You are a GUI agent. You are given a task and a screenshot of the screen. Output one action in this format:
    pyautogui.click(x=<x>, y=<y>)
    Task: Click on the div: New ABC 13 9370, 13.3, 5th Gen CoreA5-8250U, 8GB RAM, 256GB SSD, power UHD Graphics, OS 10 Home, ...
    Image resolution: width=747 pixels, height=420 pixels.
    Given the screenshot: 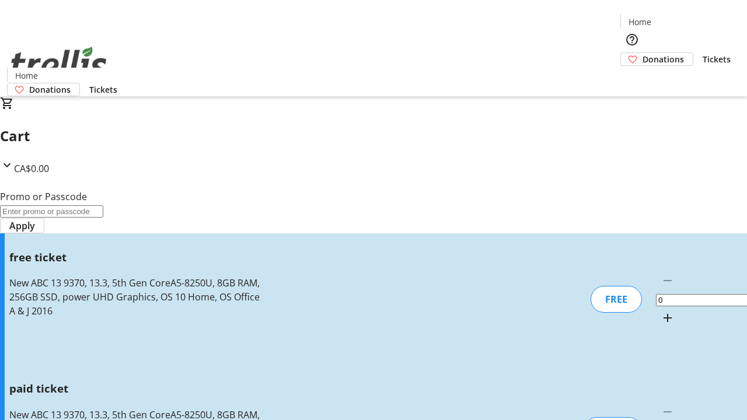 What is the action you would take?
    pyautogui.click(x=137, y=297)
    